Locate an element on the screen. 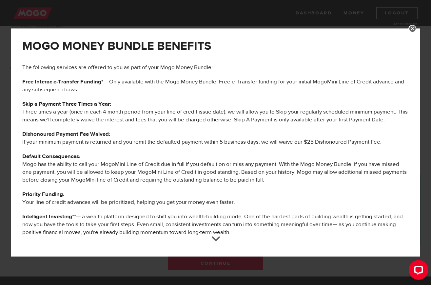 The image size is (431, 285). b: Skip a Payment Three Times a Year: is located at coordinates (67, 104).